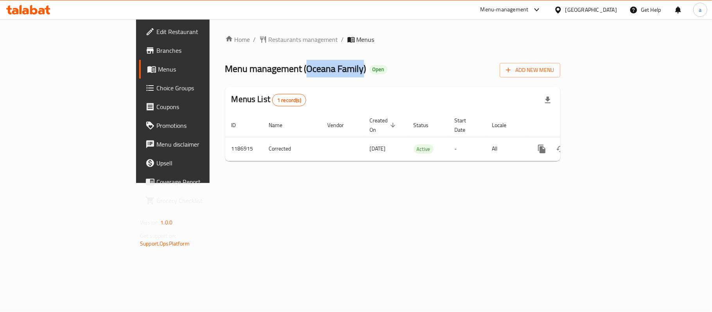 This screenshot has height=312, width=712. Describe the element at coordinates (292, 149) in the screenshot. I see `td: Corrected` at that location.